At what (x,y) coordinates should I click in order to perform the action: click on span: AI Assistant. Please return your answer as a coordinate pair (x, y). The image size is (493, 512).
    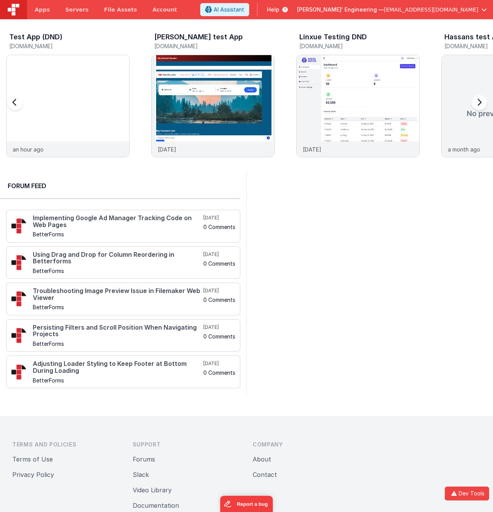
    Looking at the image, I should click on (229, 10).